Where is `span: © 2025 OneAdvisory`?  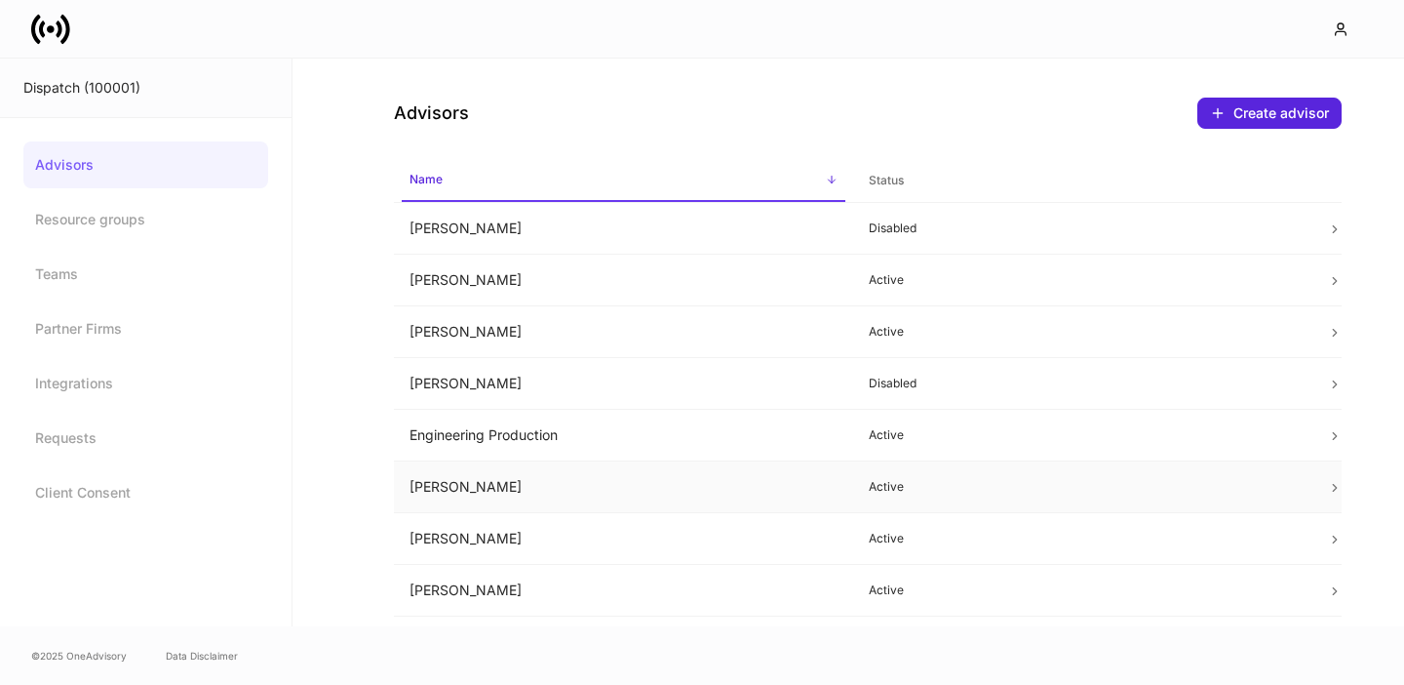 span: © 2025 OneAdvisory is located at coordinates (79, 655).